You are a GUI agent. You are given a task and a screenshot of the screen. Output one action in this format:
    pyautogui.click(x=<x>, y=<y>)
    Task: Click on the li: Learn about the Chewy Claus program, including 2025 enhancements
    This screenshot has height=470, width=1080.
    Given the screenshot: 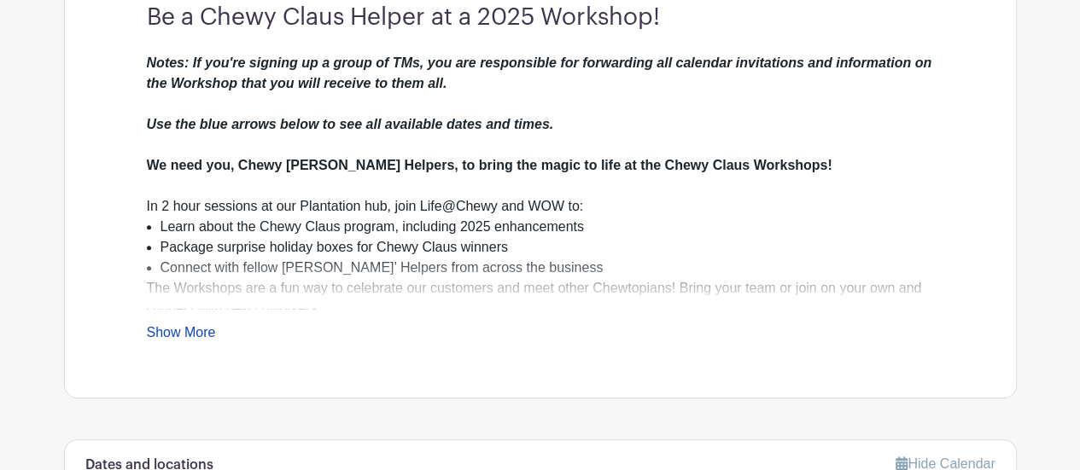 What is the action you would take?
    pyautogui.click(x=547, y=227)
    